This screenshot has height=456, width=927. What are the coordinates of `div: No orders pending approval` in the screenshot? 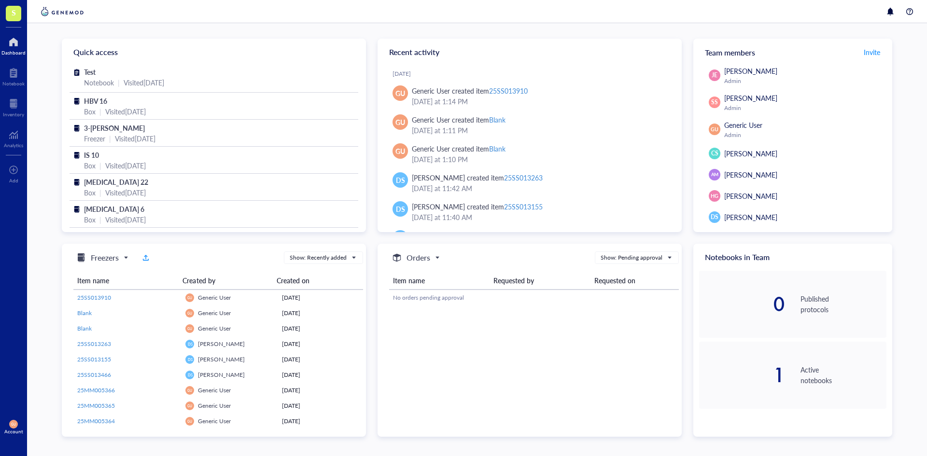 It's located at (534, 298).